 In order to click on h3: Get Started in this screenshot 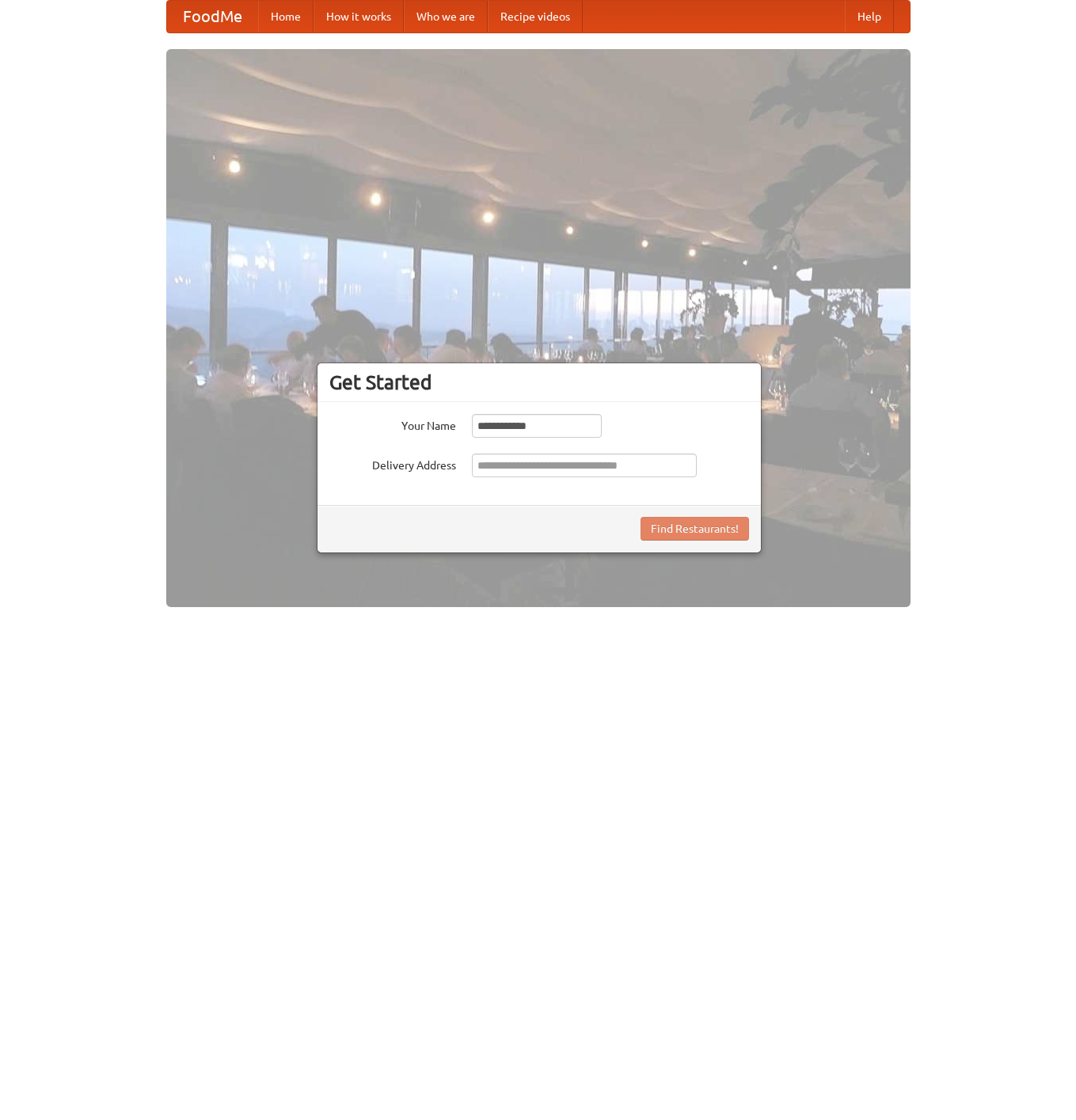, I will do `click(539, 382)`.